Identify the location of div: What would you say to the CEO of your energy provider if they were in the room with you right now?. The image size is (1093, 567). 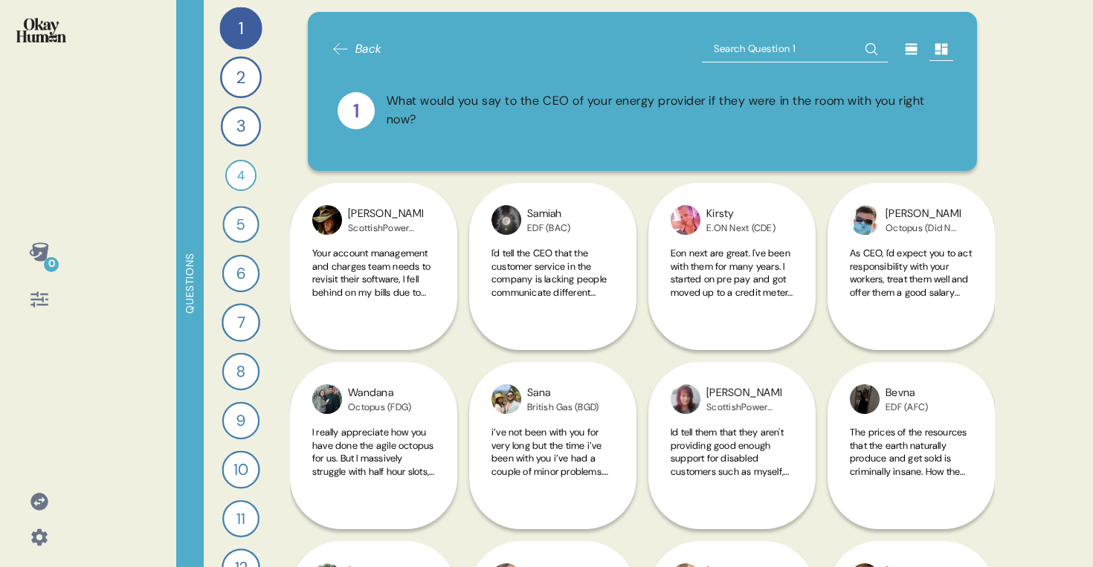
(667, 111).